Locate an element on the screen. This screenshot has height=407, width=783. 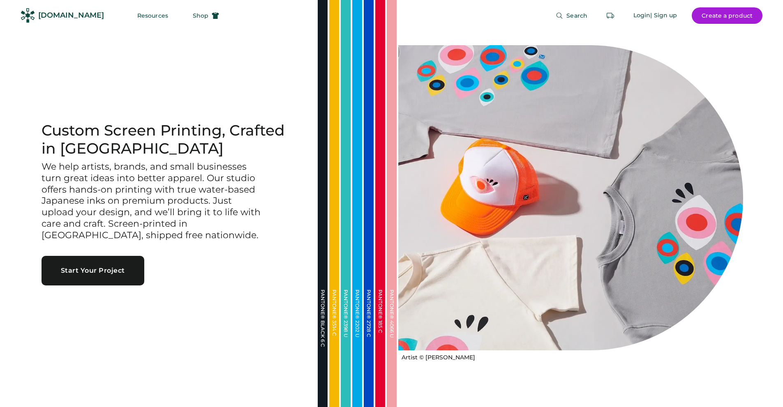
span: Search is located at coordinates (577, 16).